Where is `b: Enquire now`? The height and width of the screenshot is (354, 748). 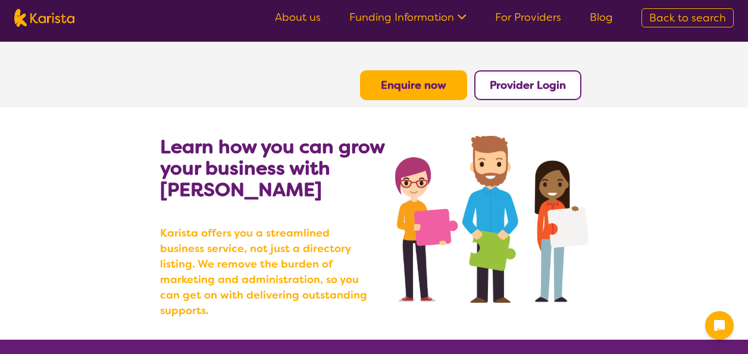
b: Enquire now is located at coordinates (414, 85).